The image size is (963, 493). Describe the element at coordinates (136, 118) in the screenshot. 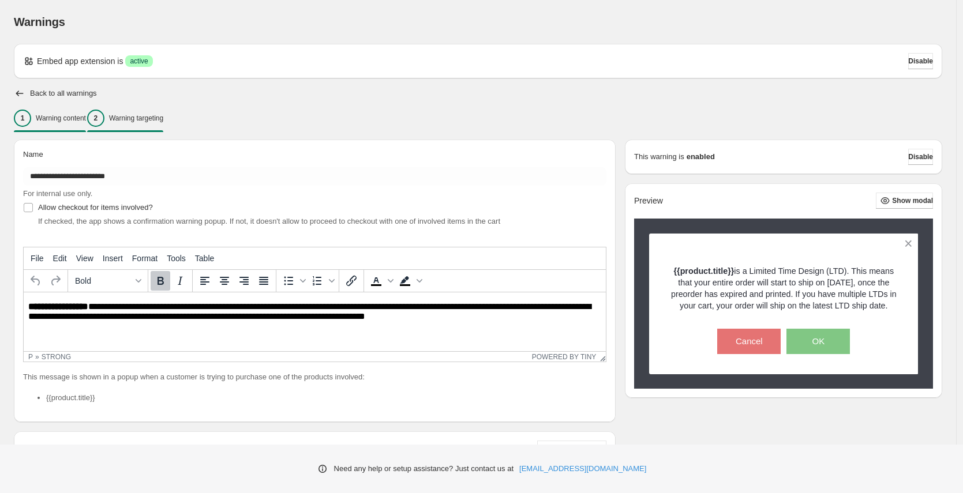

I see `p: Warning targeting` at that location.